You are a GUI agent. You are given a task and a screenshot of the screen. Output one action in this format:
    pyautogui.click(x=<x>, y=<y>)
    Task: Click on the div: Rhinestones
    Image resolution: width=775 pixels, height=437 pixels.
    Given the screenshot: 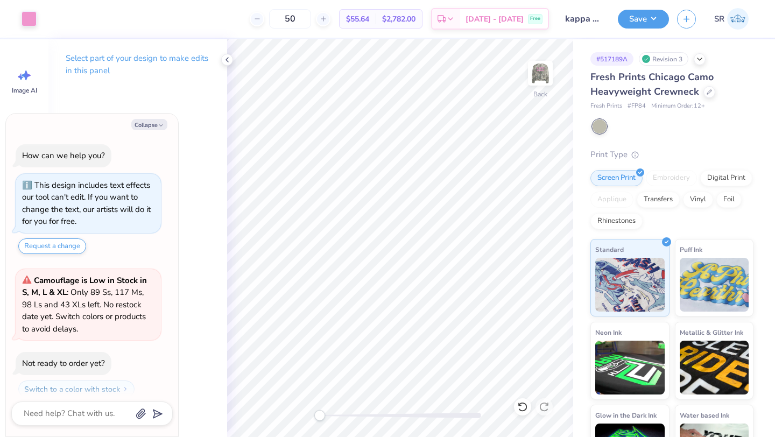 What is the action you would take?
    pyautogui.click(x=616, y=221)
    